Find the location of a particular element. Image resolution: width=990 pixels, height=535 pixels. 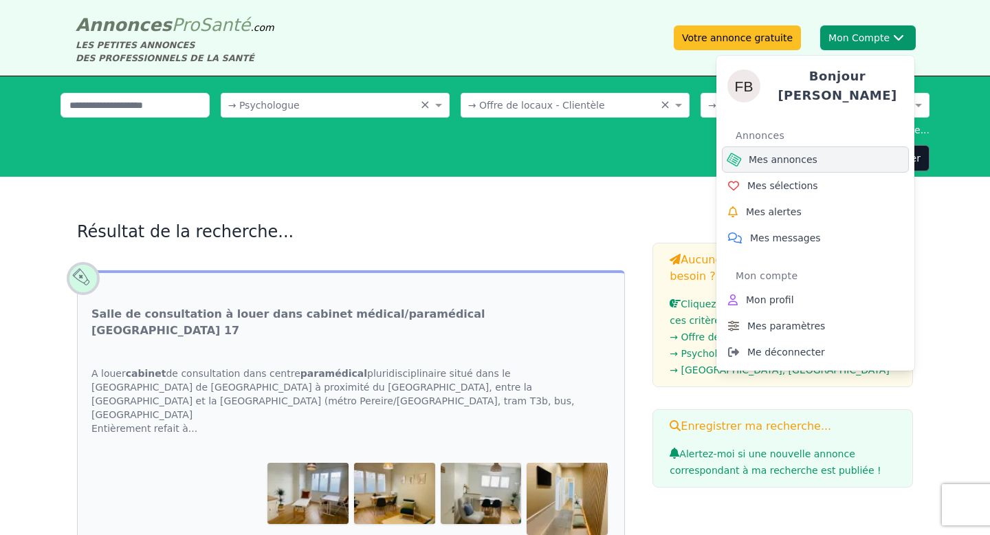

div: Mon compte is located at coordinates (822, 276).